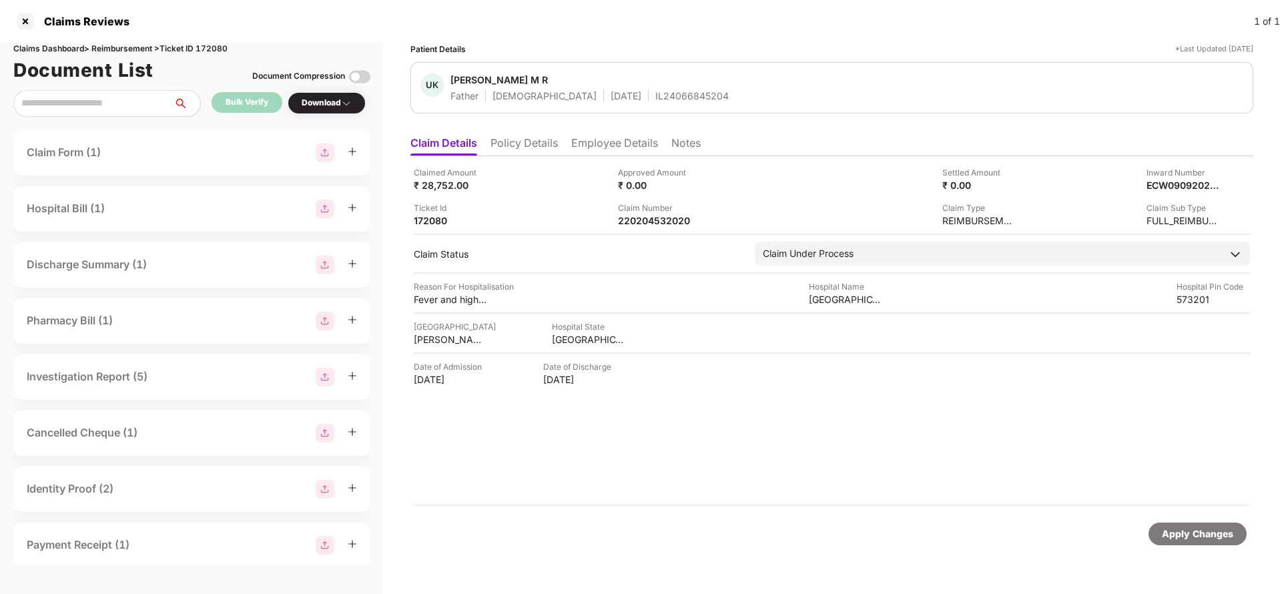 Image resolution: width=1280 pixels, height=594 pixels. What do you see at coordinates (69, 320) in the screenshot?
I see `div: Pharmacy Bill (1)` at bounding box center [69, 320].